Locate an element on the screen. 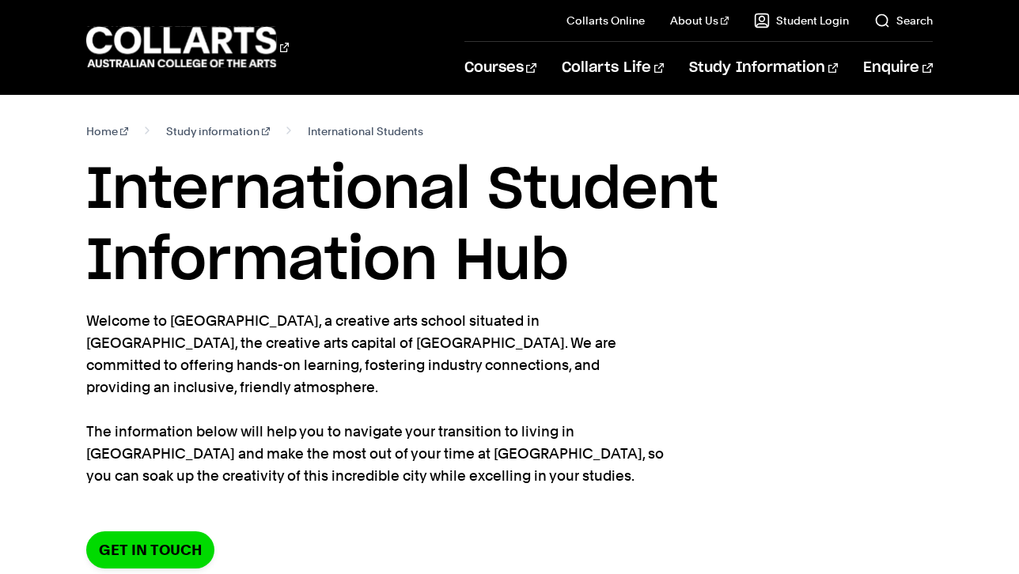 This screenshot has height=574, width=1019. span: International Students is located at coordinates (366, 131).